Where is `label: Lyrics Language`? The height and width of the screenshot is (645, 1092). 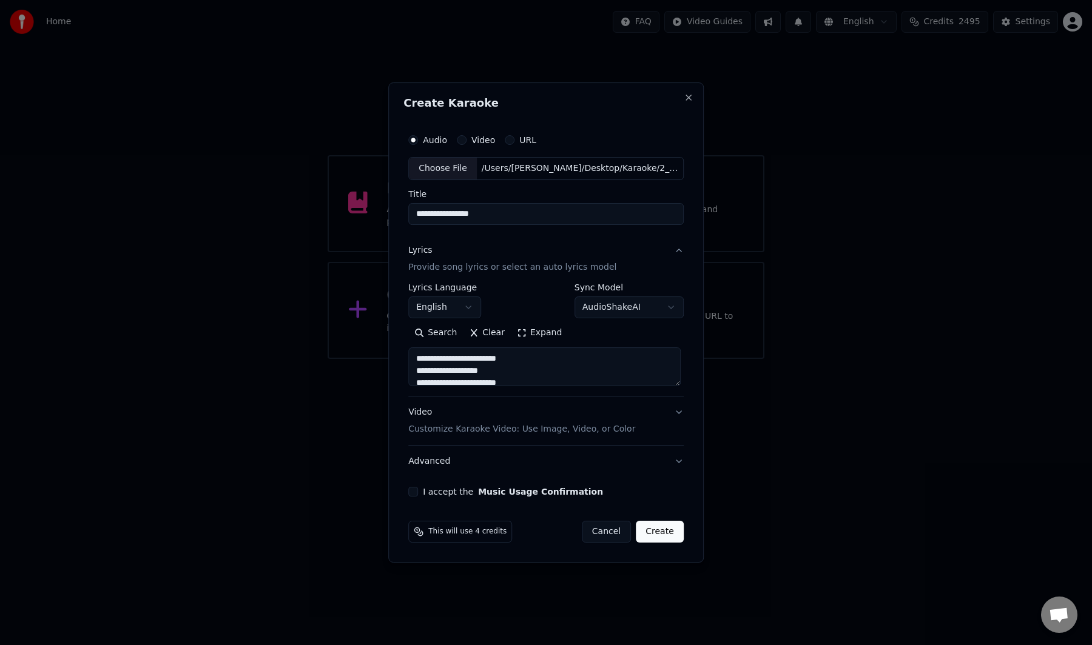
label: Lyrics Language is located at coordinates (445, 287).